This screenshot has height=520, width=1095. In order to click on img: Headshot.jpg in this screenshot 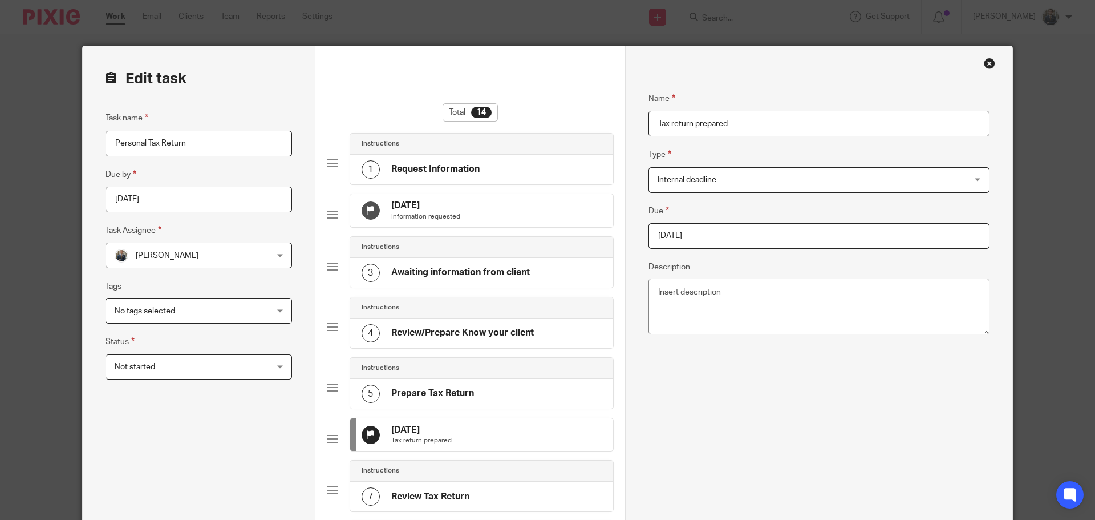, I will do `click(121, 256)`.